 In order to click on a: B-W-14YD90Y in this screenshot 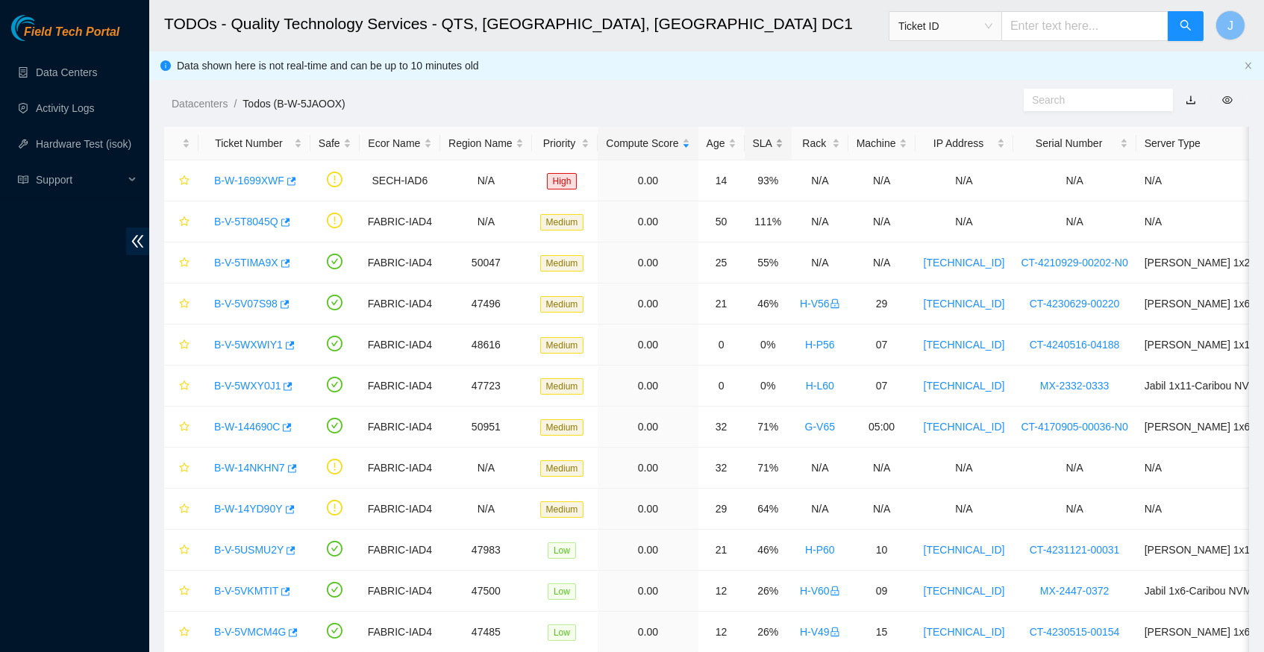, I will do `click(248, 509)`.